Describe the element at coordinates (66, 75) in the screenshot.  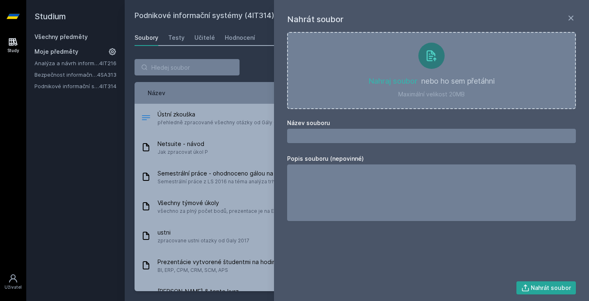
I see `a: Bezpečnost informačních systémů` at that location.